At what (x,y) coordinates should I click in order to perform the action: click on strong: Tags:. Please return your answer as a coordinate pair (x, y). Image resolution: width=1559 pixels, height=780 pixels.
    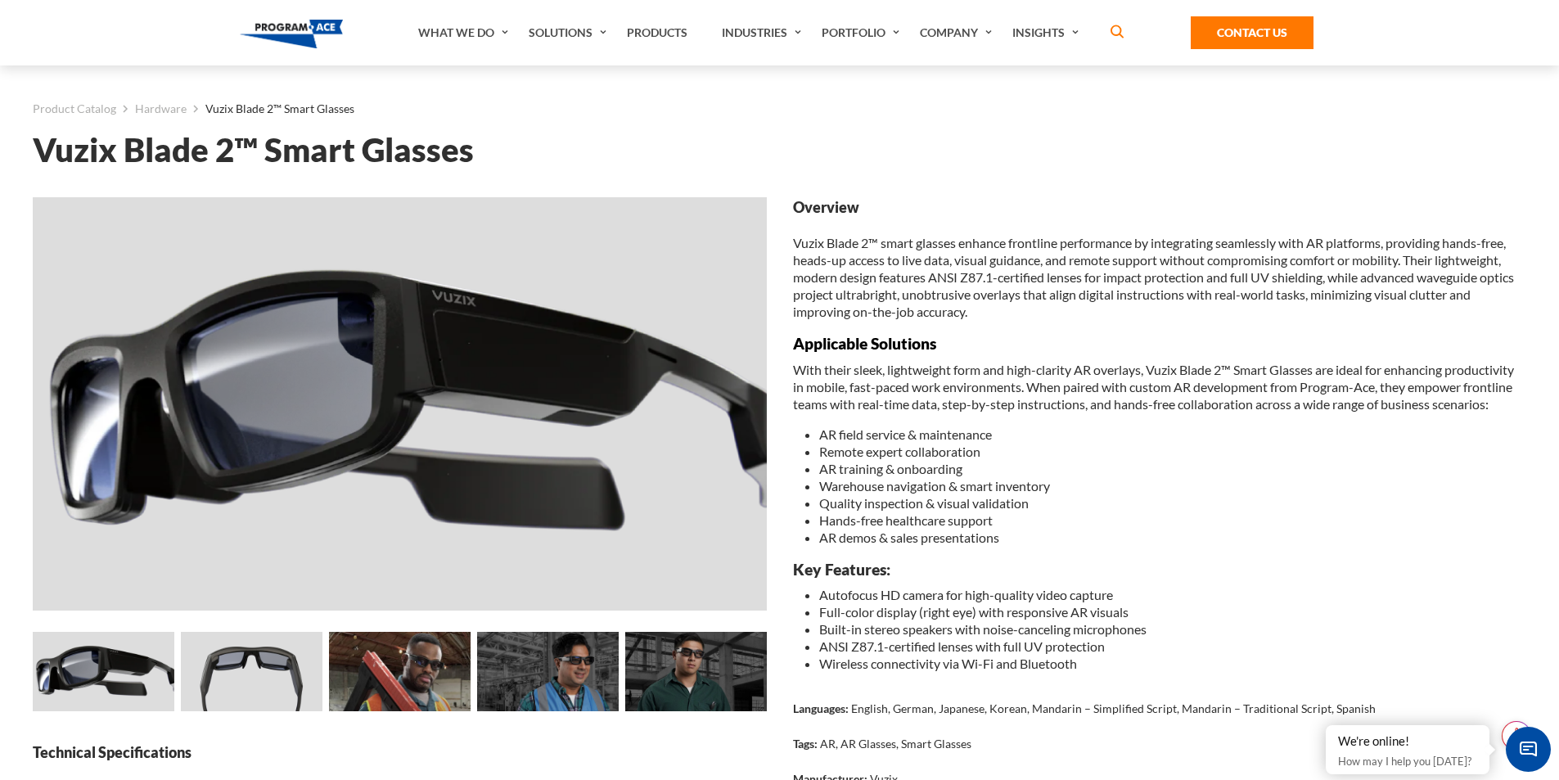
    Looking at the image, I should click on (805, 743).